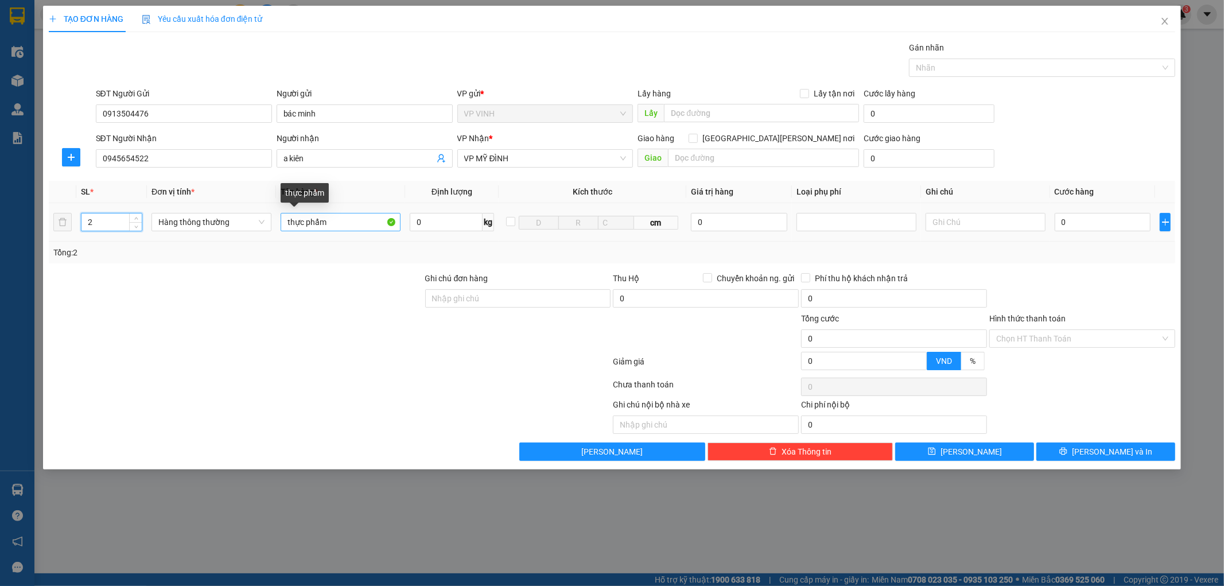 This screenshot has width=1224, height=586. Describe the element at coordinates (578, 223) in the screenshot. I see `input: R` at that location.